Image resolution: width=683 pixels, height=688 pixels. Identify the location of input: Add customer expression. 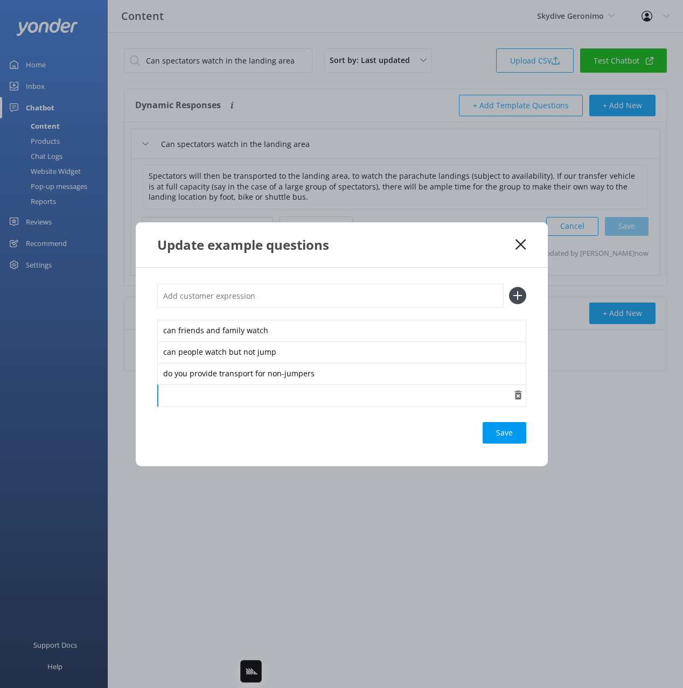
(330, 296).